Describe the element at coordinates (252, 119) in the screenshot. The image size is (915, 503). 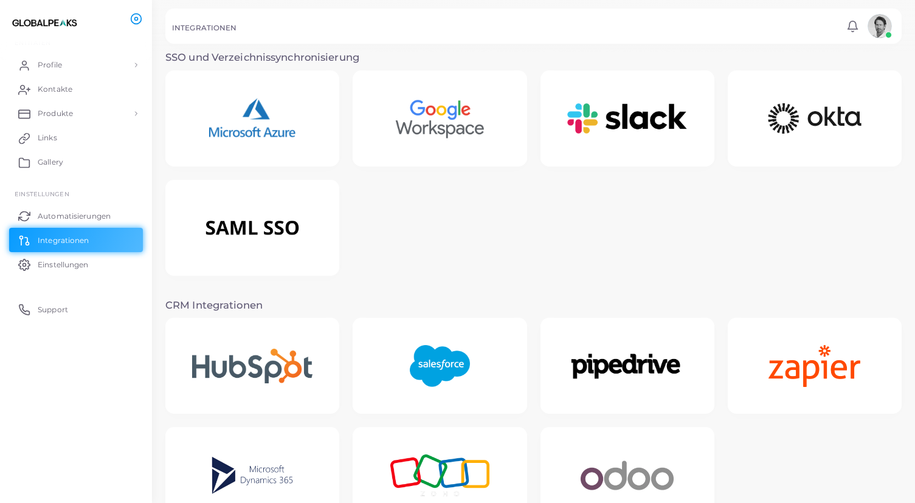
I see `img: Microsoft Azure` at that location.